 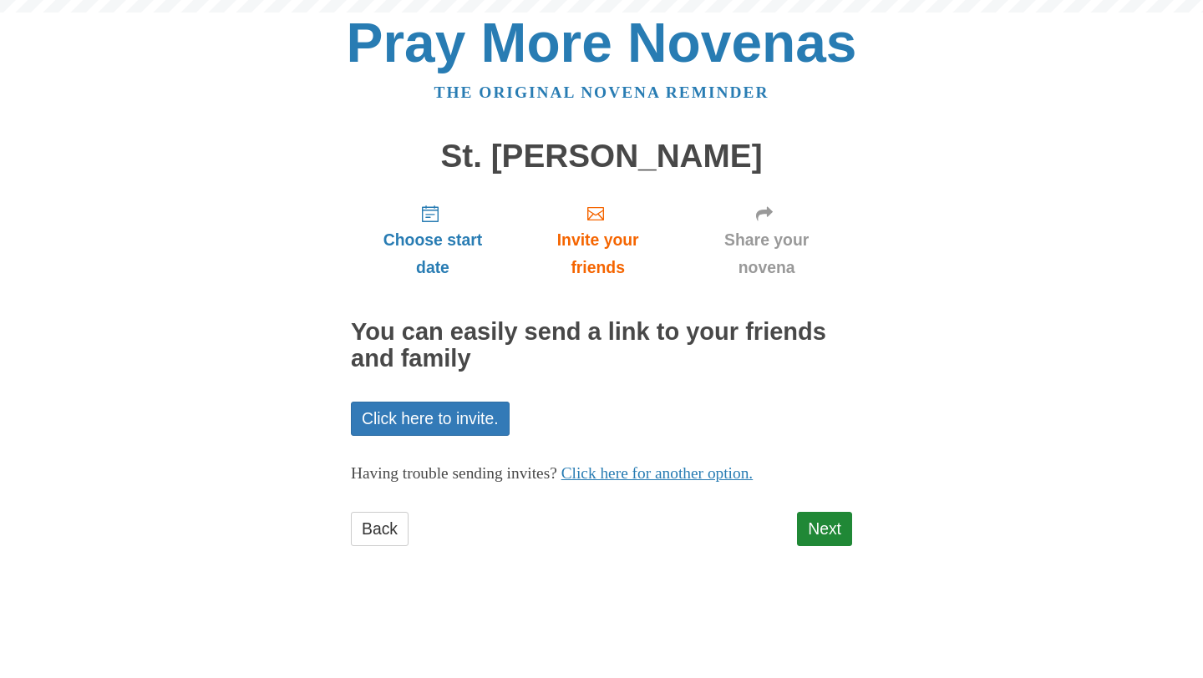 What do you see at coordinates (433, 240) in the screenshot?
I see `a: Choose start date` at bounding box center [433, 240].